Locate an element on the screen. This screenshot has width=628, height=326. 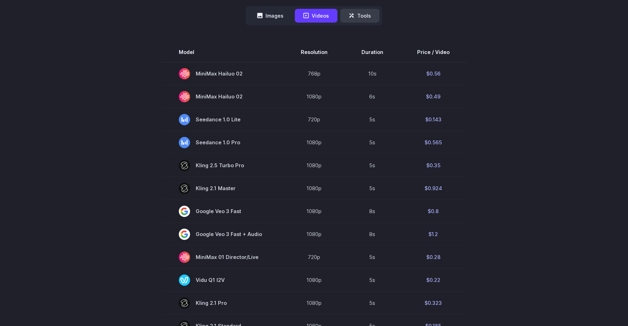
span: Kling 2.5 Turbo Pro is located at coordinates (223, 165).